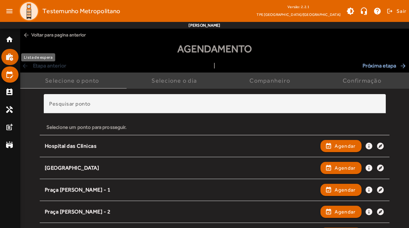 Image resolution: width=409 pixels, height=228 pixels. What do you see at coordinates (9, 74) in the screenshot?
I see `mat-icon: edit_calendar` at bounding box center [9, 74].